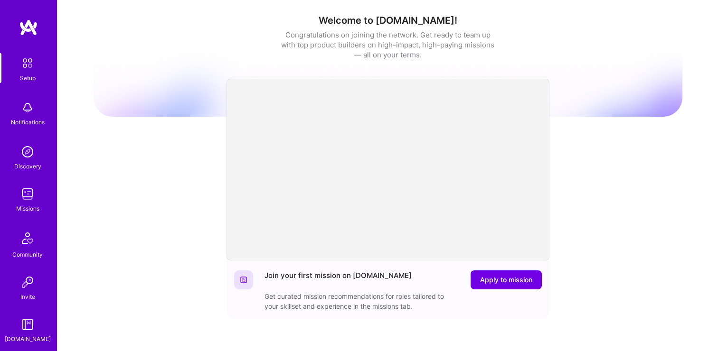 This screenshot has height=351, width=718. Describe the element at coordinates (28, 108) in the screenshot. I see `img: bell` at that location.